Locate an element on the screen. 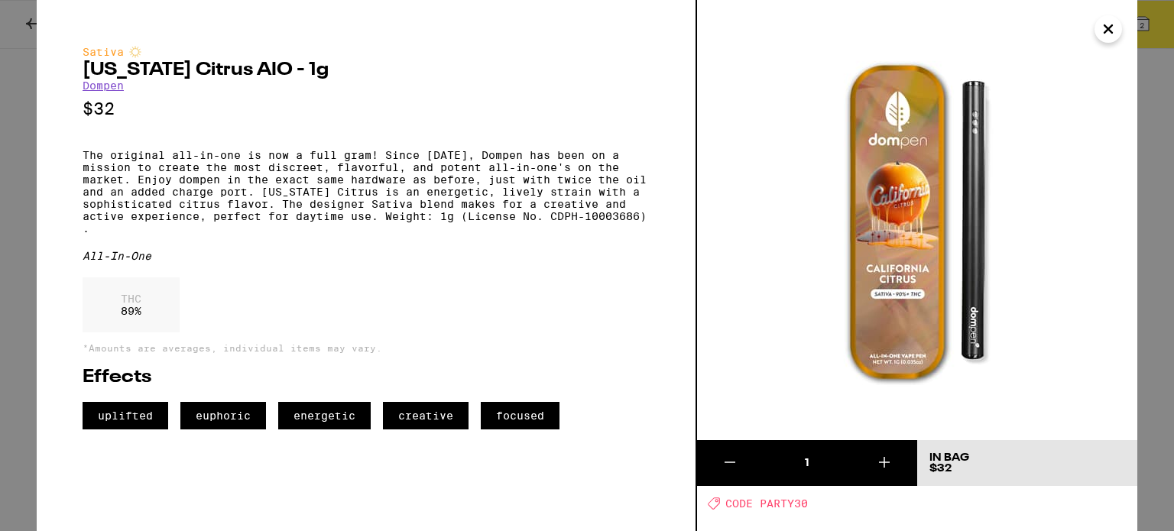  div: In Bag is located at coordinates (949, 458).